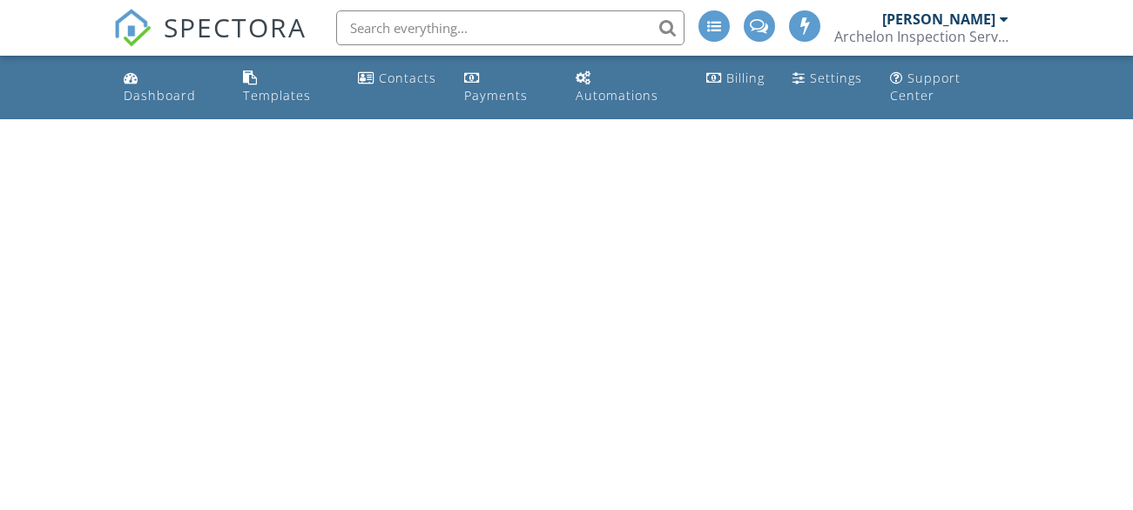 Image resolution: width=1133 pixels, height=510 pixels. I want to click on div: Contacts, so click(407, 77).